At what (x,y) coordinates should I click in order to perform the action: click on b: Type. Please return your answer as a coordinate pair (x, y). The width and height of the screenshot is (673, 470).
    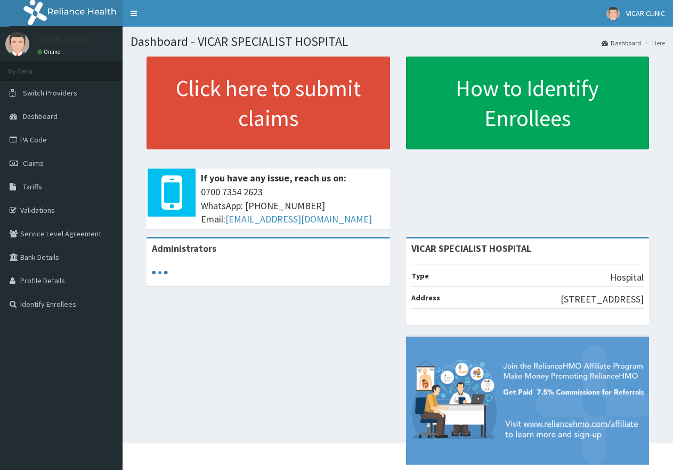
    Looking at the image, I should click on (420, 276).